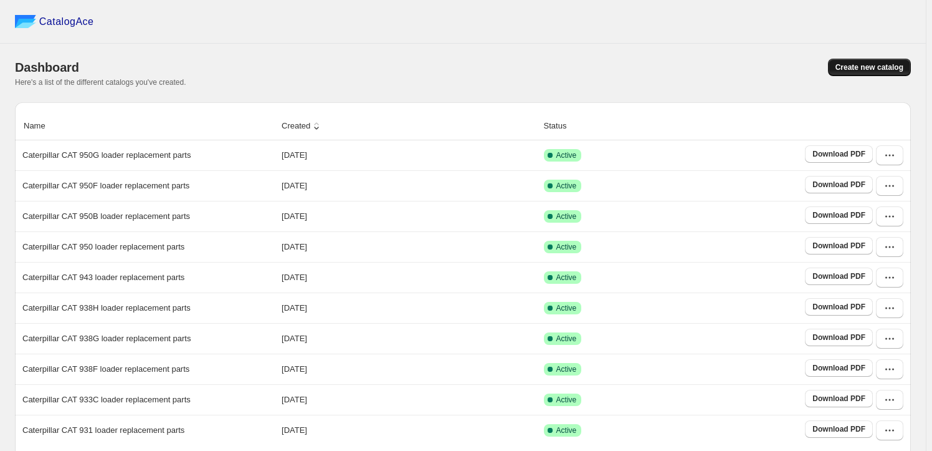 The image size is (932, 451). What do you see at coordinates (103, 277) in the screenshot?
I see `p: Caterpillar CAT 943 loader replacement parts` at bounding box center [103, 277].